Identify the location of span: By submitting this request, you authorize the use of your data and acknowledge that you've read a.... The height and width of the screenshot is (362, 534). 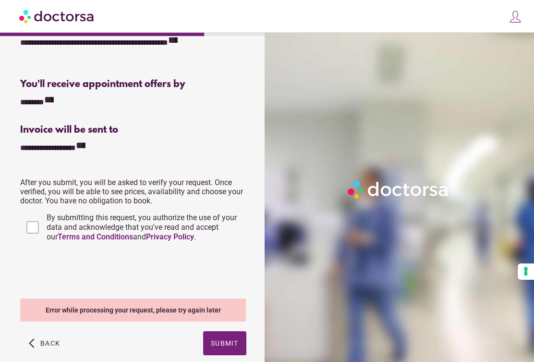
(142, 227).